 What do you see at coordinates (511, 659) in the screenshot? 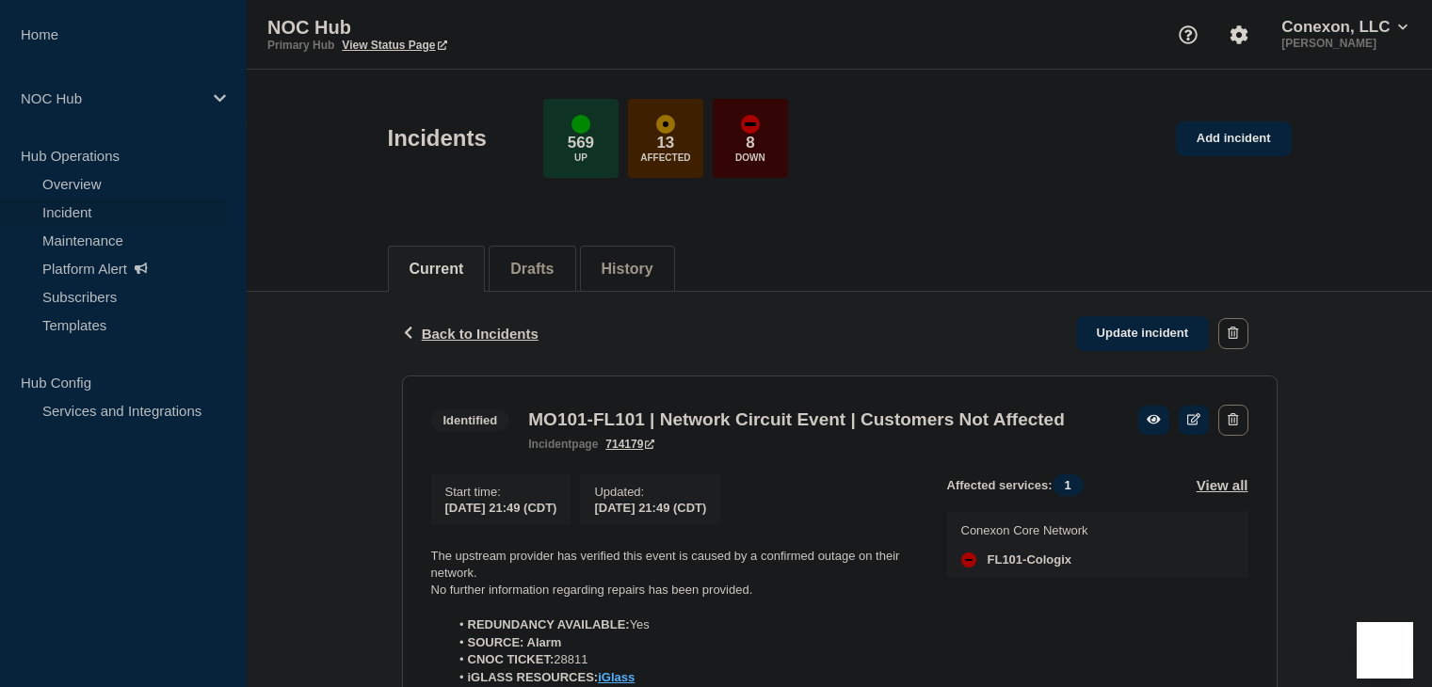
I see `strong: CNOC TICKET:` at bounding box center [511, 659].